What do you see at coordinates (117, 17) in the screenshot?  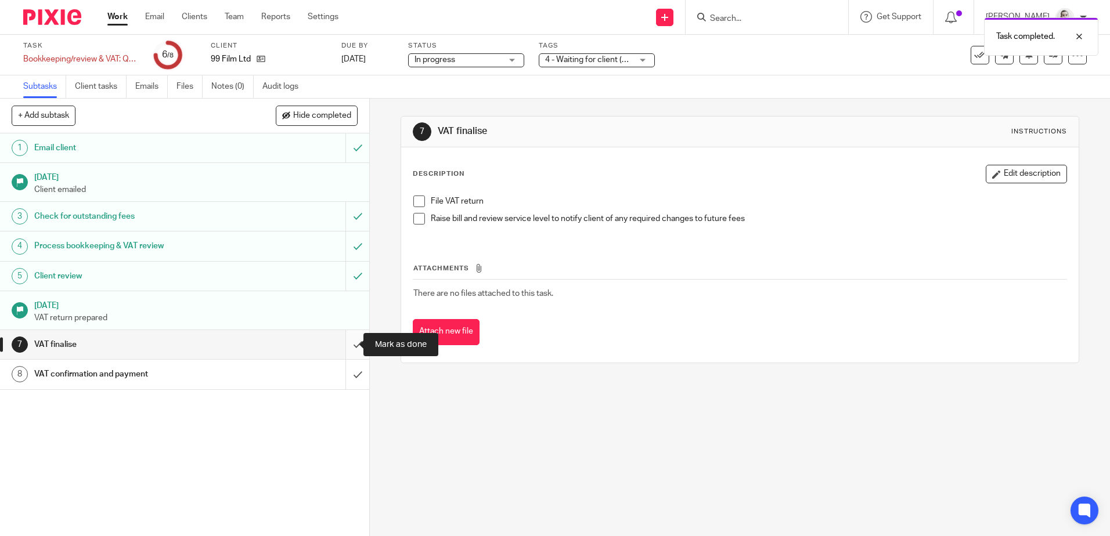 I see `a: Work` at bounding box center [117, 17].